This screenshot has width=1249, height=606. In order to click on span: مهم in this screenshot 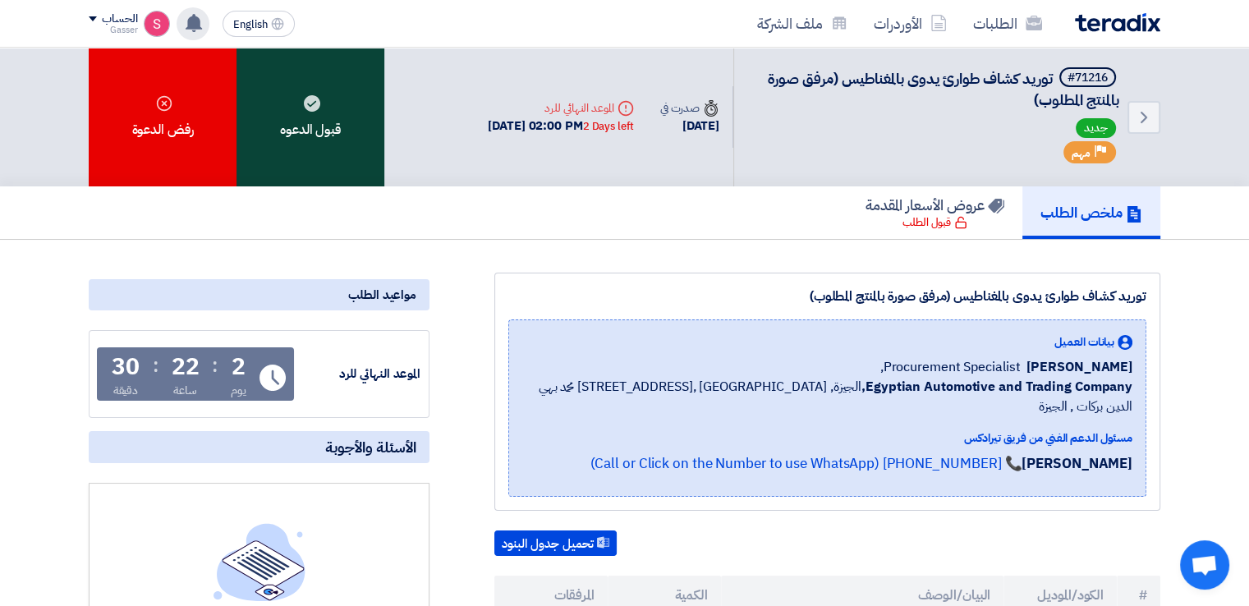, I will do `click(1081, 153)`.